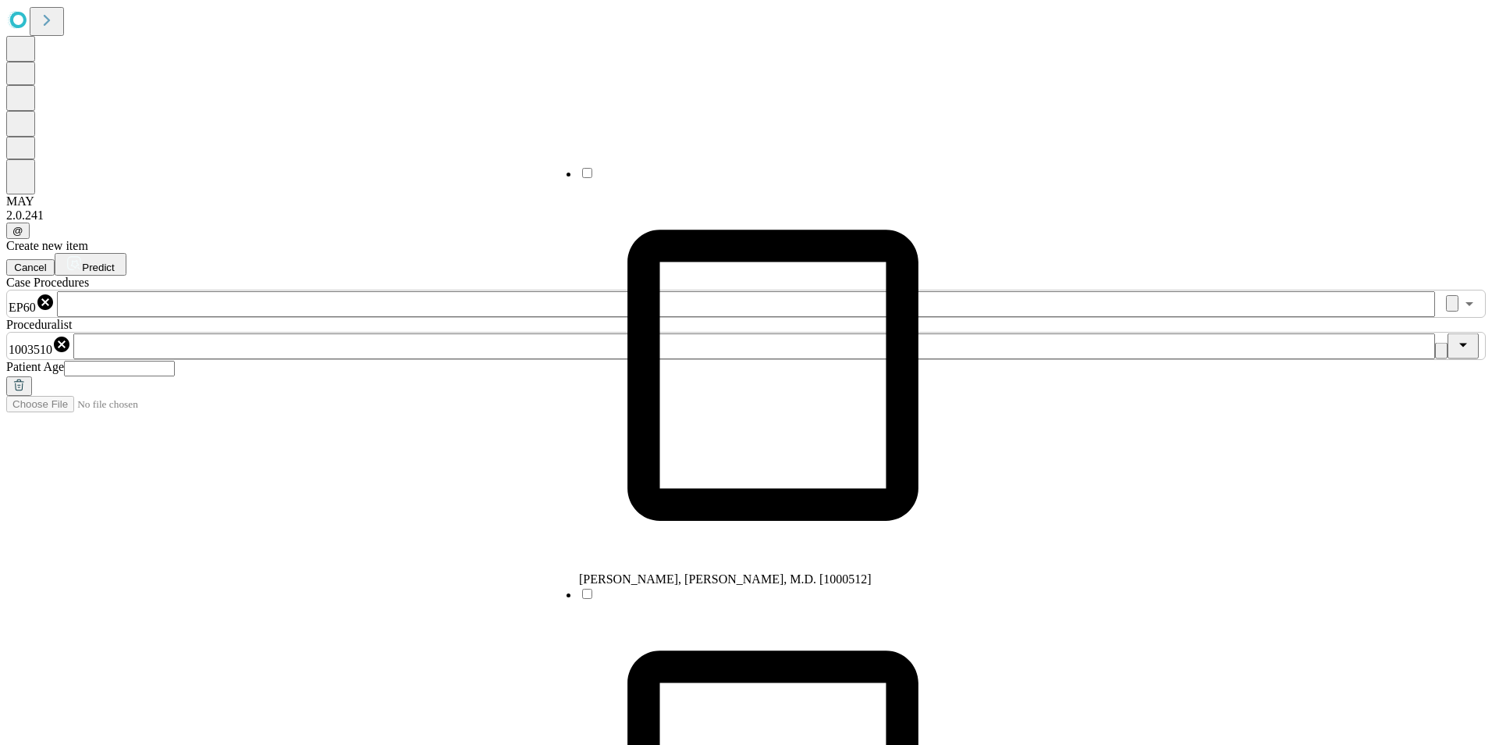 The width and height of the screenshot is (1492, 745). What do you see at coordinates (30, 349) in the screenshot?
I see `span: 1003510` at bounding box center [30, 349].